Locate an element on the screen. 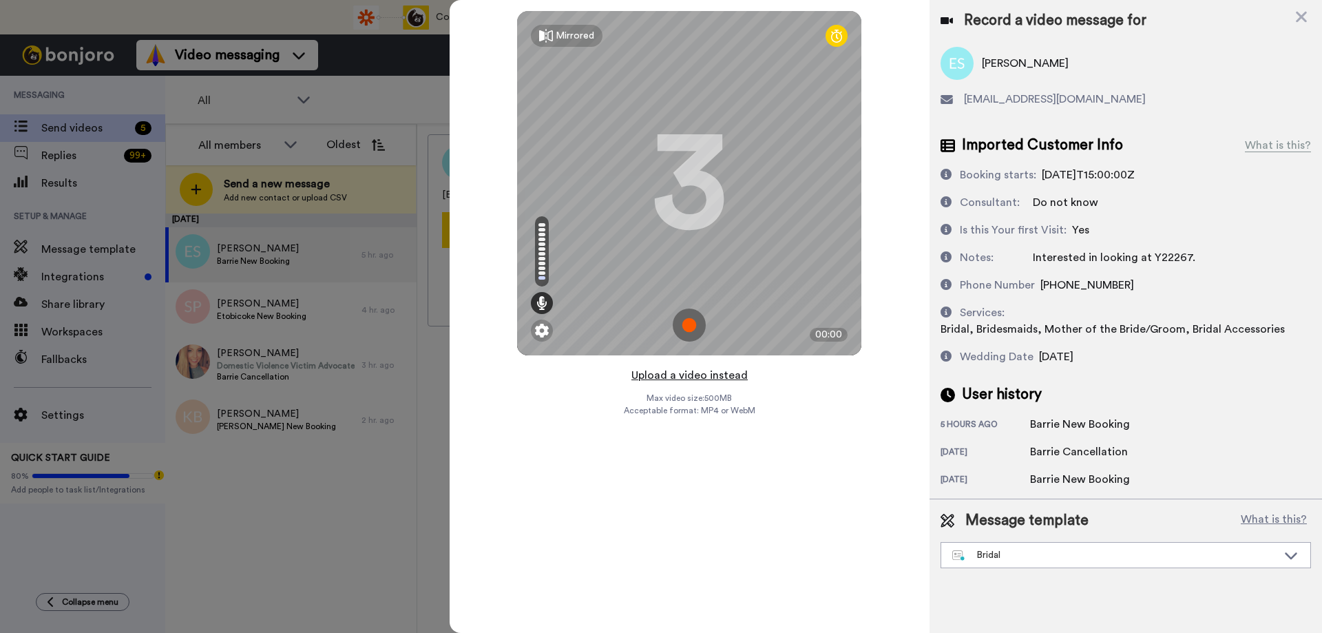 This screenshot has height=633, width=1322. div: Barrie Cancellation is located at coordinates (1079, 452).